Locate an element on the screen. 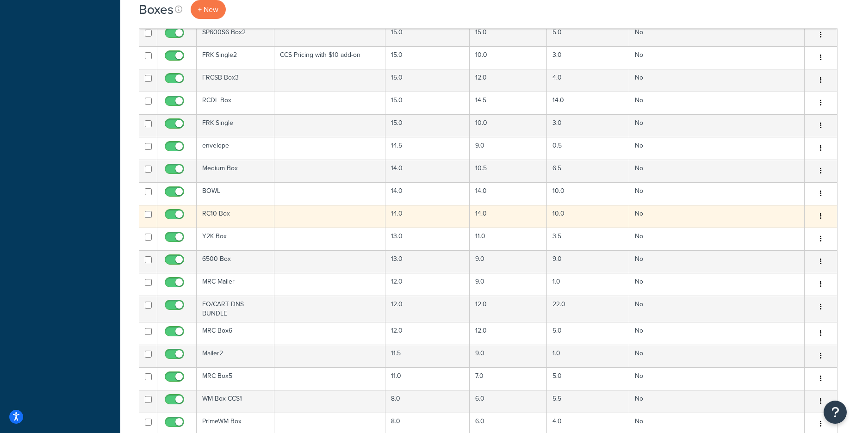 This screenshot has width=856, height=433. td: MRC Box5 is located at coordinates (235, 378).